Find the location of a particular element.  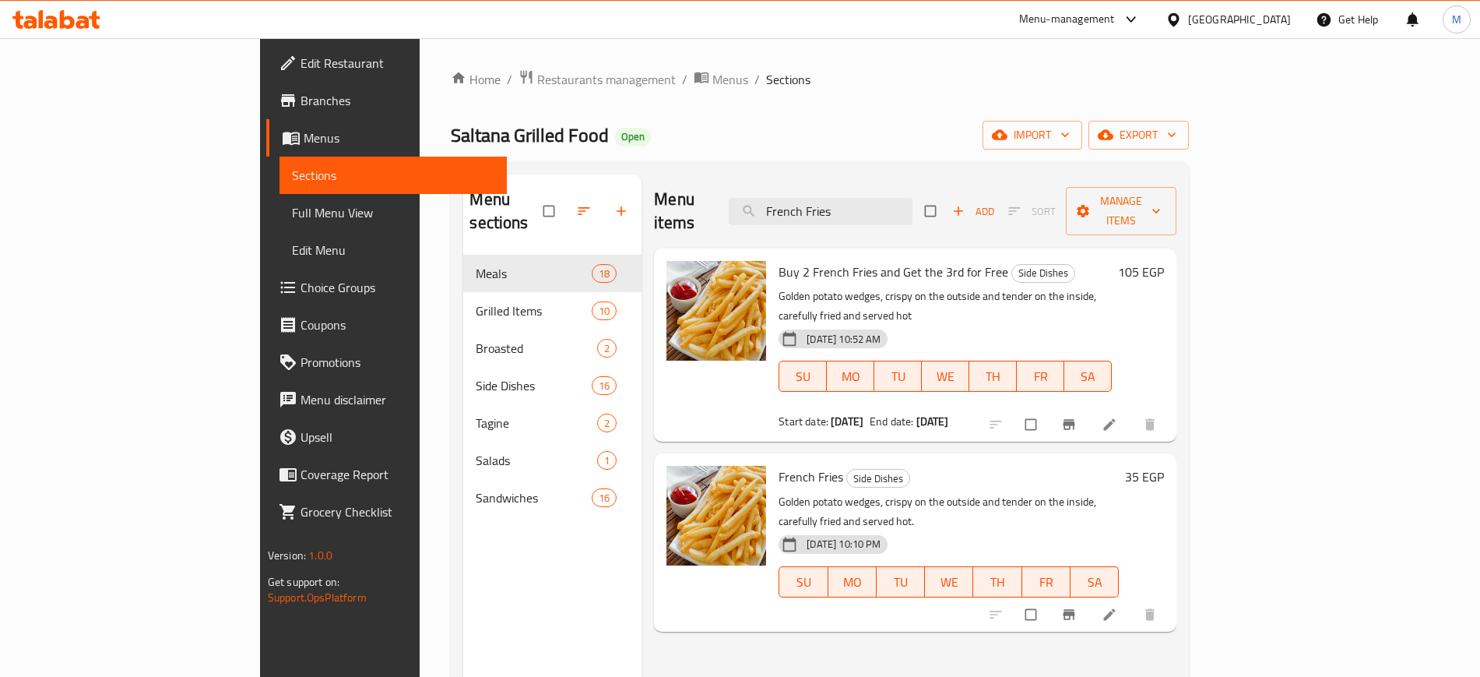

a: Edit Menu is located at coordinates (393, 250).